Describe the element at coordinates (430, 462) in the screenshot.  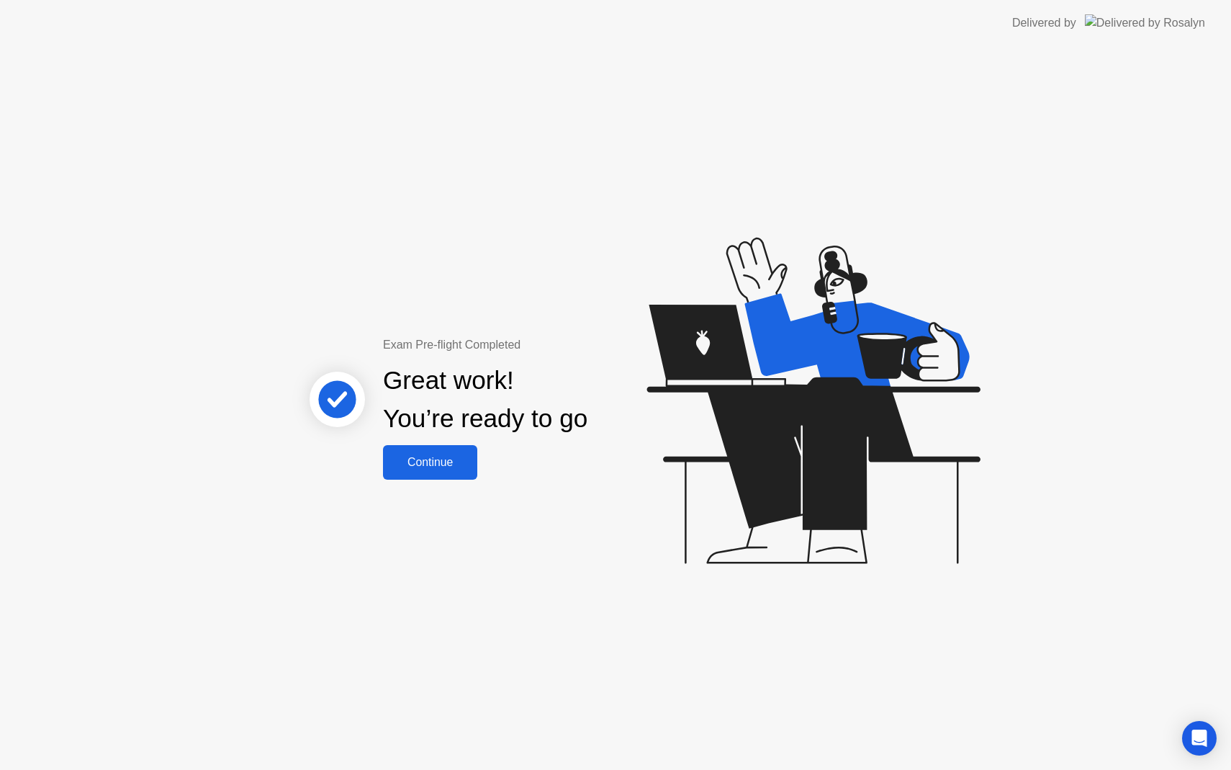
I see `button: Continue` at that location.